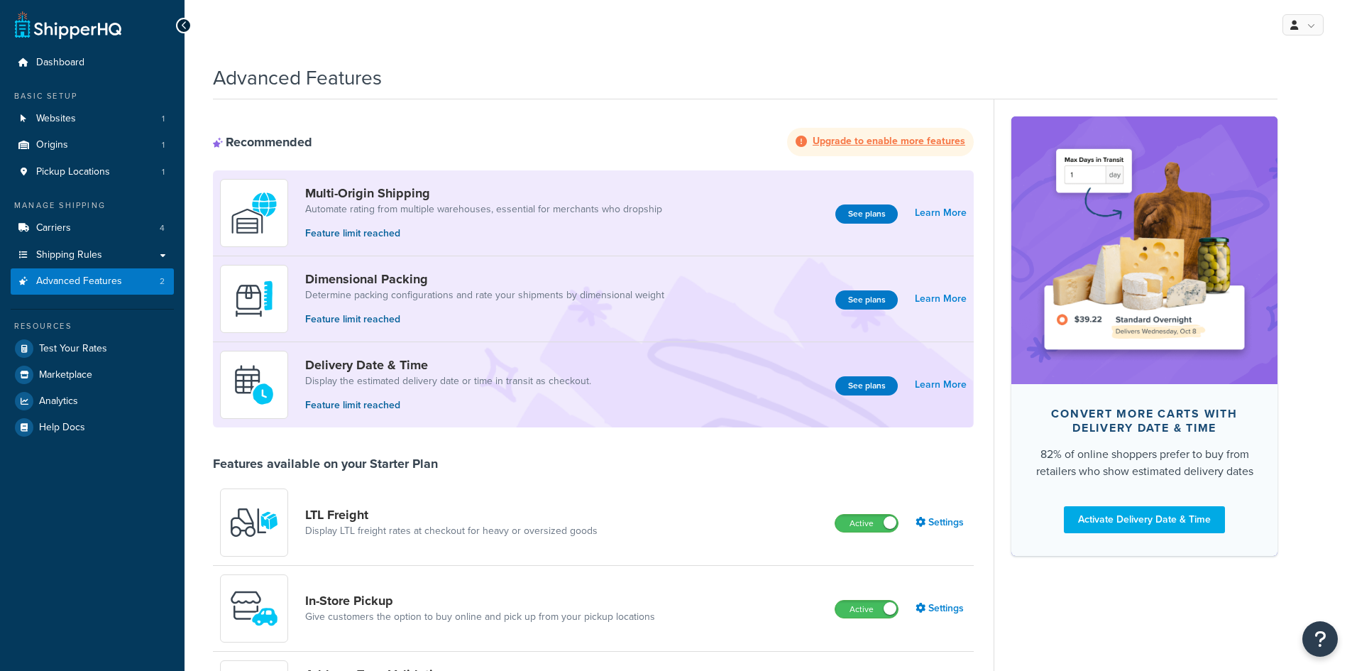 This screenshot has width=1352, height=671. What do you see at coordinates (92, 172) in the screenshot?
I see `a: Pickup Locations1` at bounding box center [92, 172].